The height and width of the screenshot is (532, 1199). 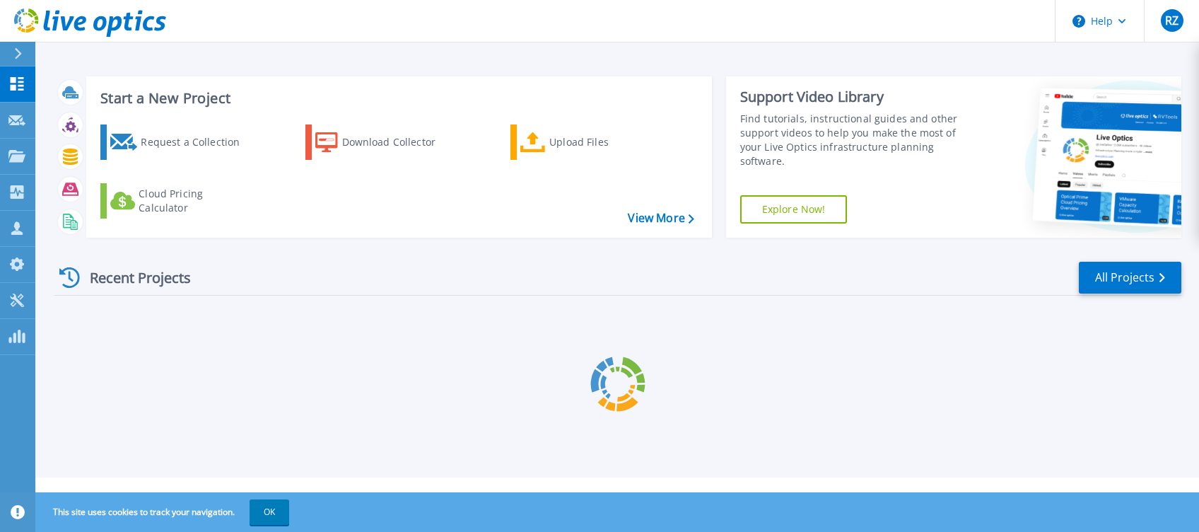 What do you see at coordinates (794, 209) in the screenshot?
I see `a: Explore Now!` at bounding box center [794, 209].